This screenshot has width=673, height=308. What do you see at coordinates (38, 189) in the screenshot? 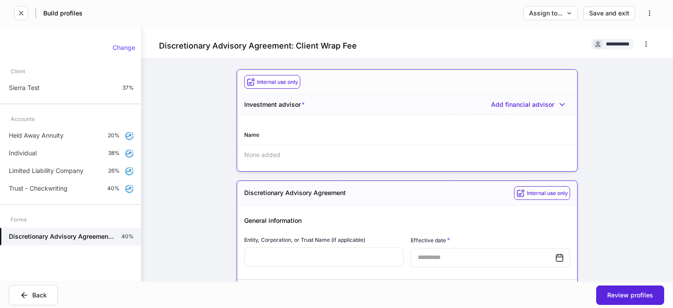
I see `p: Trust - Checkwriting` at bounding box center [38, 189].